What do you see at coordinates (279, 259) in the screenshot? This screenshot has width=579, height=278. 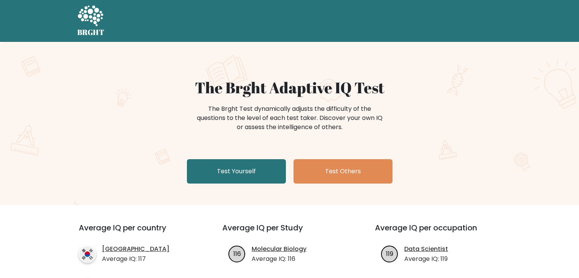 I see `p: Average IQ: 116` at bounding box center [279, 259].